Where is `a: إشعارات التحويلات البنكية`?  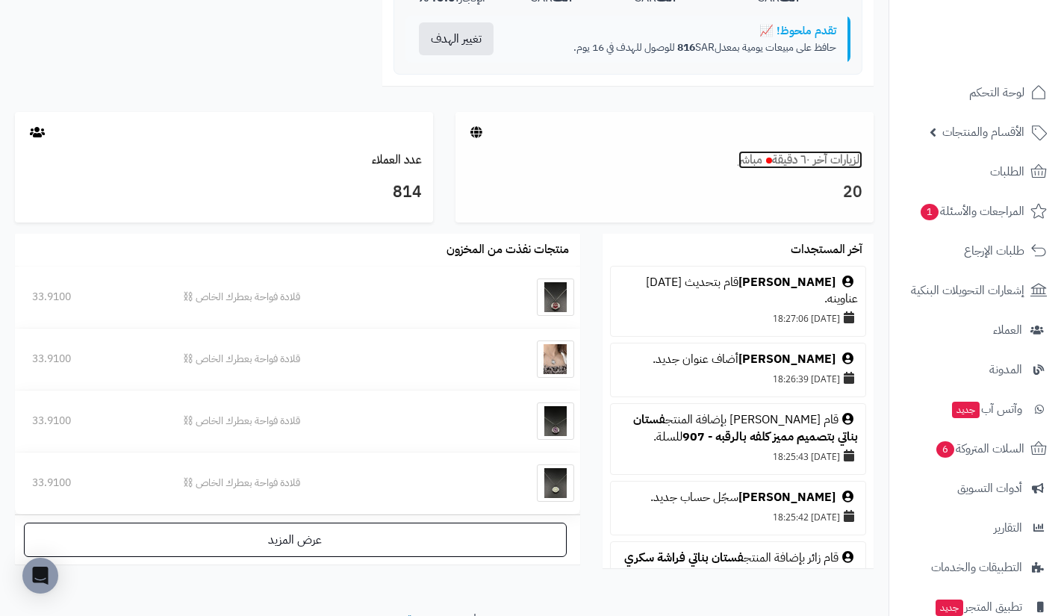 a: إشعارات التحويلات البنكية is located at coordinates (977, 291).